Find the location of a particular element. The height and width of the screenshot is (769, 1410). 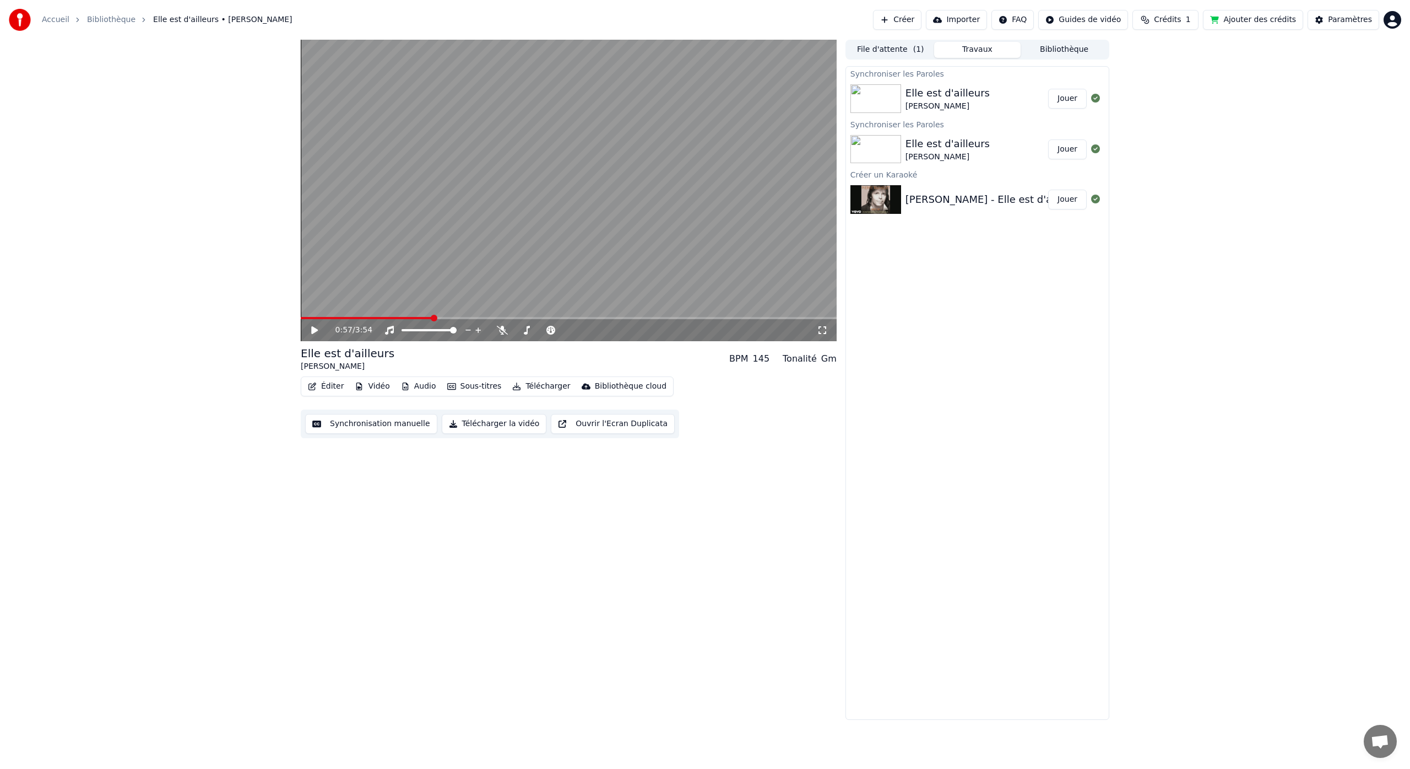

span: 0:57 is located at coordinates (344, 330).